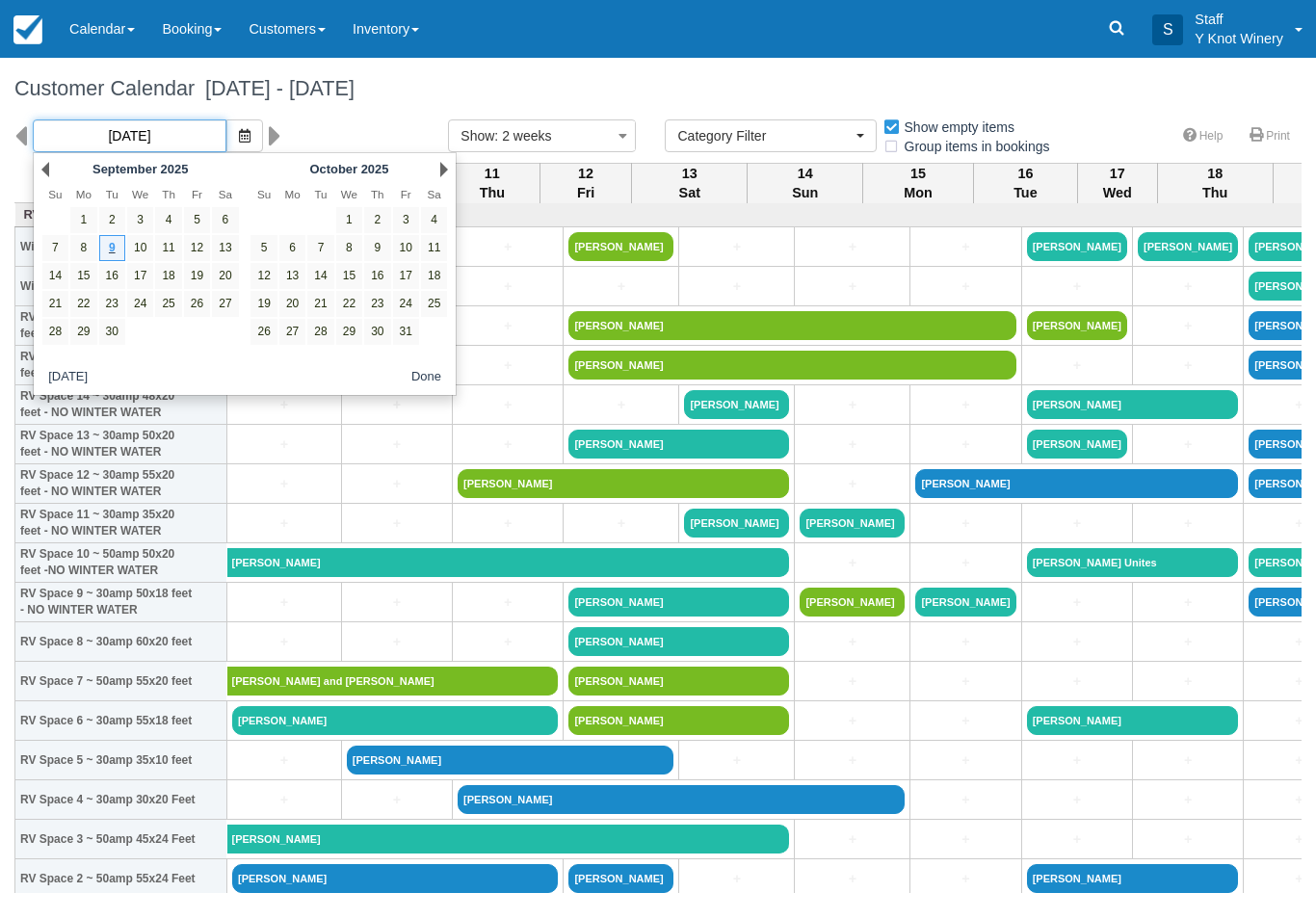  I want to click on a: 19, so click(196, 276).